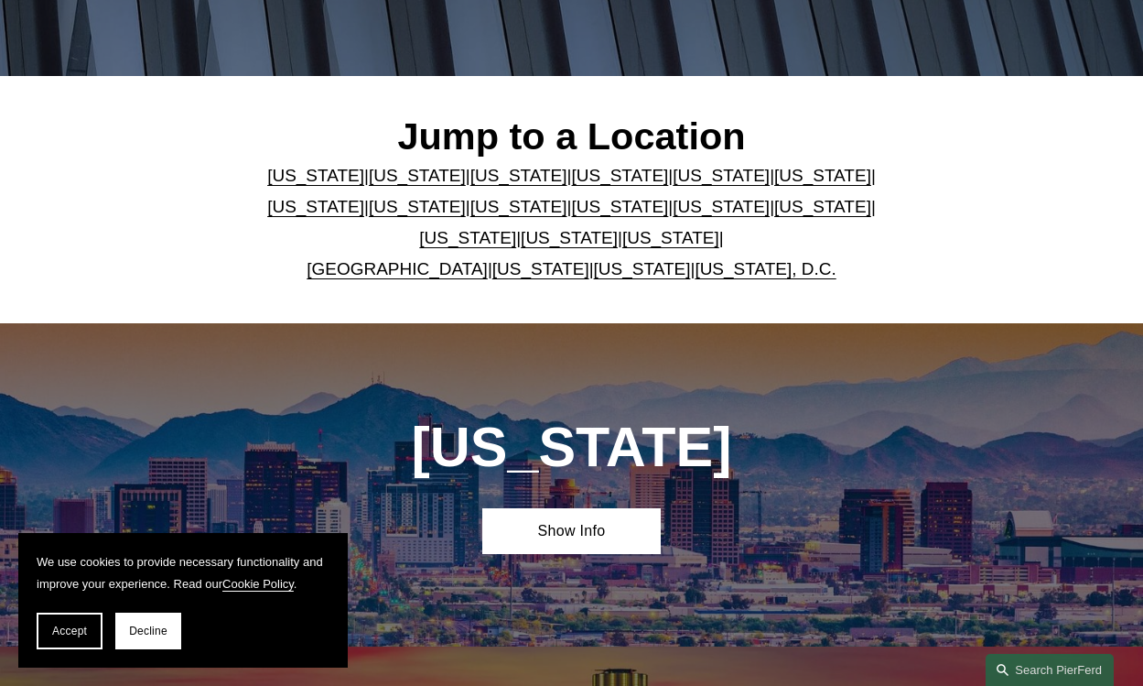 This screenshot has width=1143, height=686. Describe the element at coordinates (258, 583) in the screenshot. I see `a: Cookie Policy` at that location.